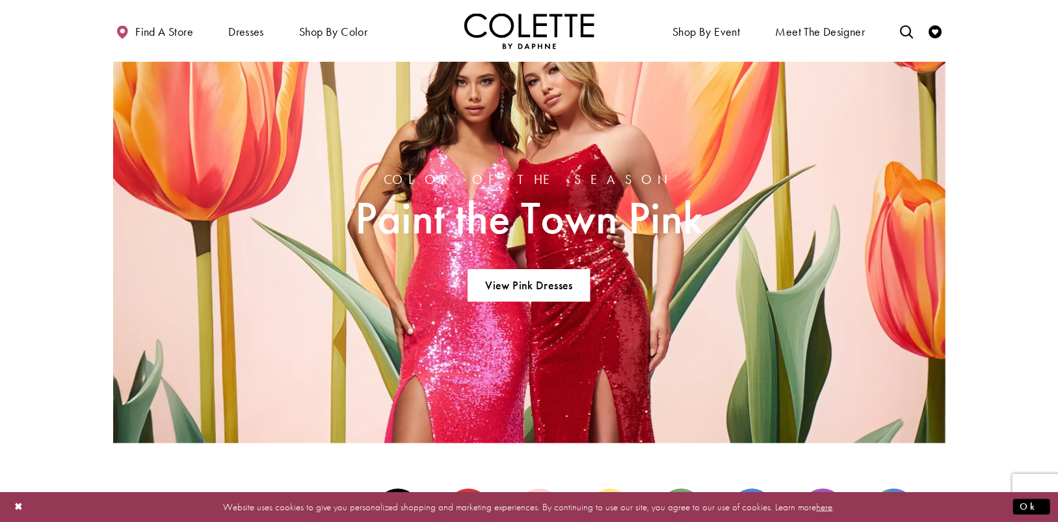 The image size is (1058, 522). Describe the element at coordinates (529, 237) in the screenshot. I see `a: colette by daphne models wearing spring 2025 dresses Related Link` at that location.